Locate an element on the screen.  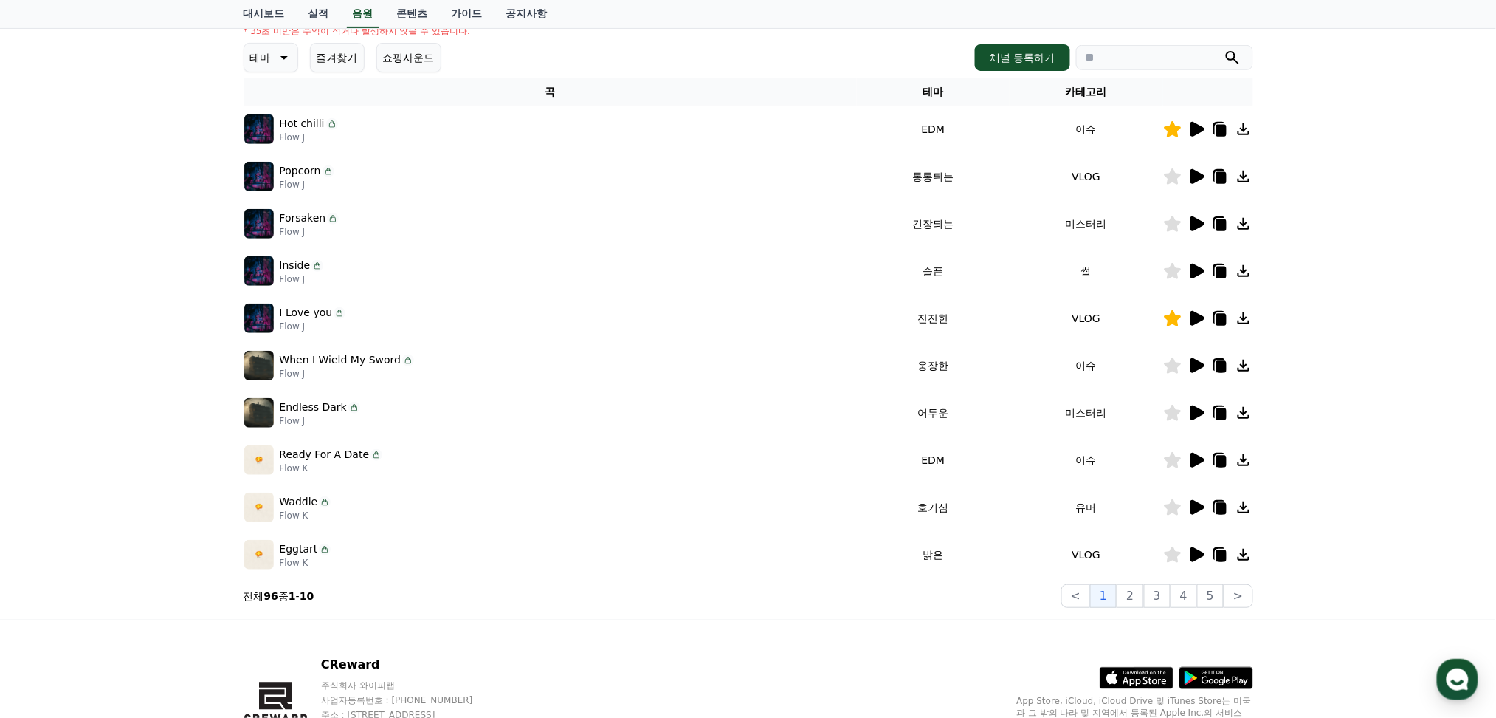
p: 전체 중 - is located at coordinates (279, 596).